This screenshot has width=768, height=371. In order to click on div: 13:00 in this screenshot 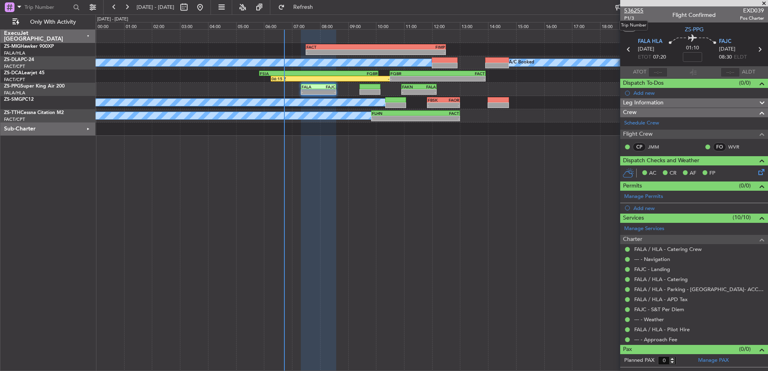, I will do `click(474, 26)`.